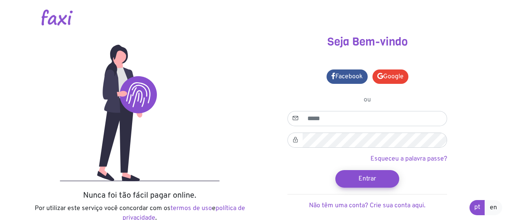 Image resolution: width=507 pixels, height=220 pixels. Describe the element at coordinates (367, 42) in the screenshot. I see `h3: Seja Bem-vindo` at that location.